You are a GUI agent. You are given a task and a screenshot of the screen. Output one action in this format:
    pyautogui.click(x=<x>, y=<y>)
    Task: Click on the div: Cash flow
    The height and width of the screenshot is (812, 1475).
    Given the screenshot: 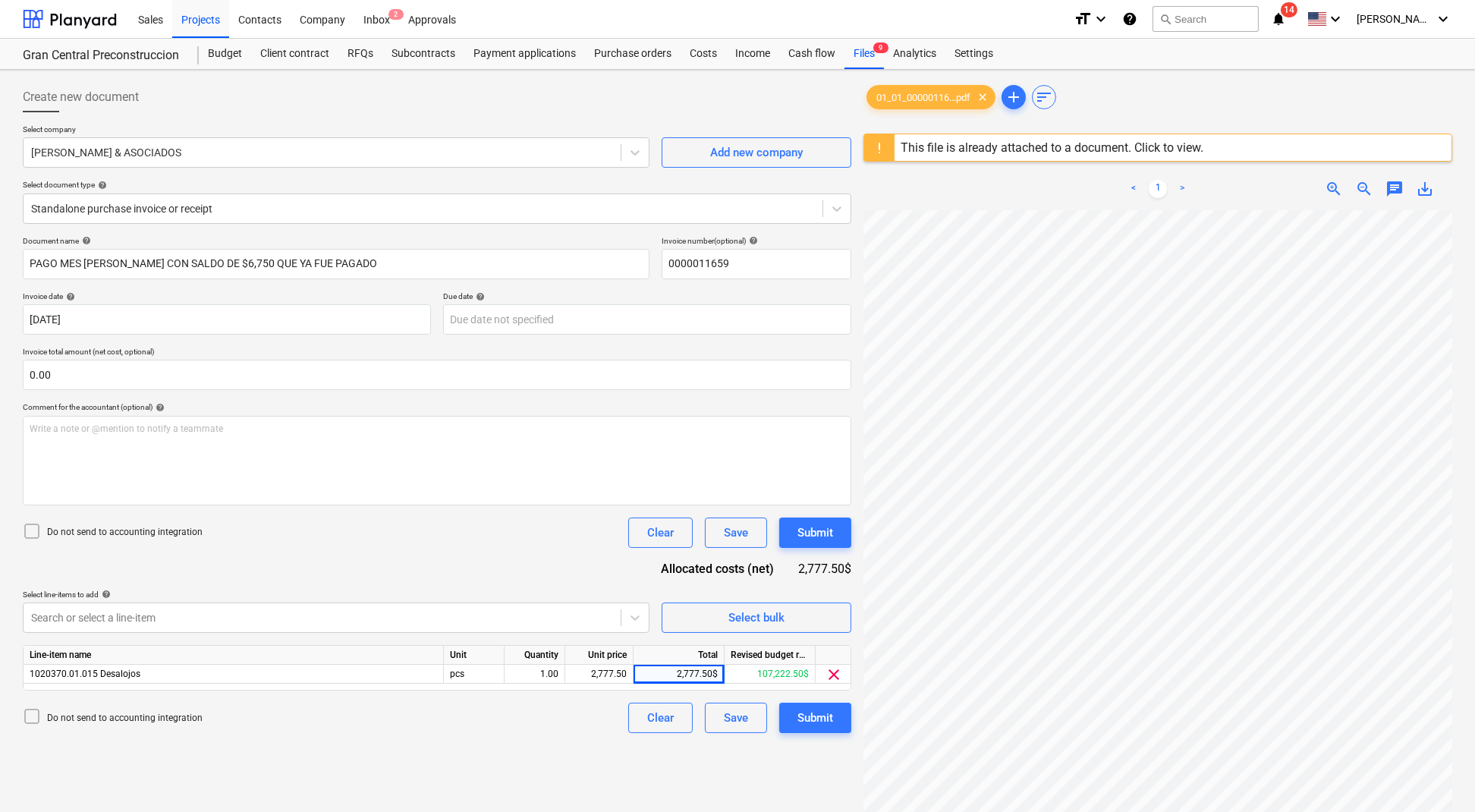 What is the action you would take?
    pyautogui.click(x=812, y=54)
    